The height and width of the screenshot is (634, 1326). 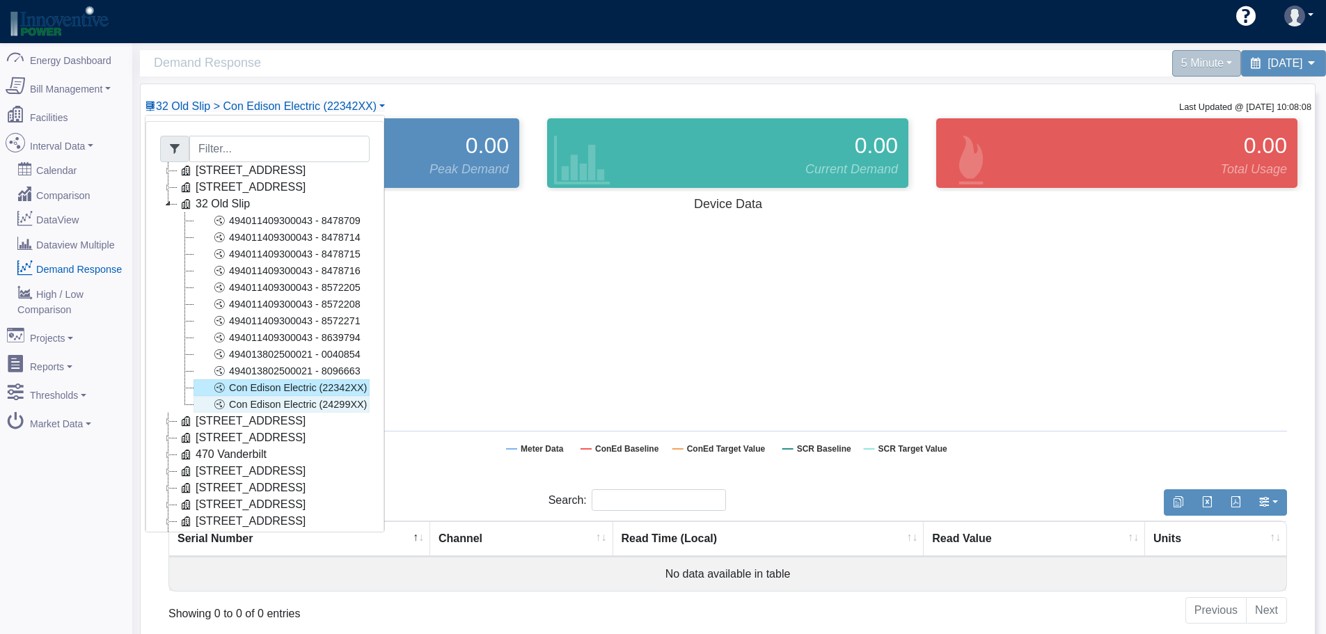 What do you see at coordinates (278, 237) in the screenshot?
I see `a: 494011409300043 - 8478714` at bounding box center [278, 237].